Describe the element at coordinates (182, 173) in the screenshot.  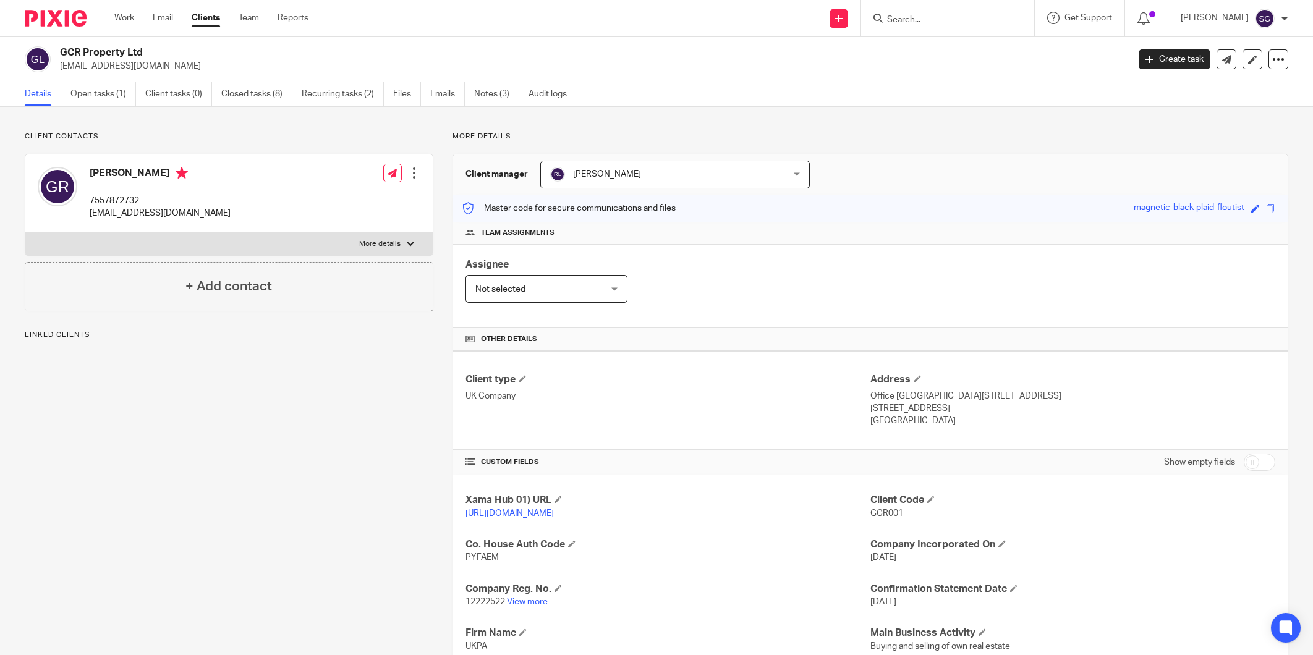
I see `i: Primary` at that location.